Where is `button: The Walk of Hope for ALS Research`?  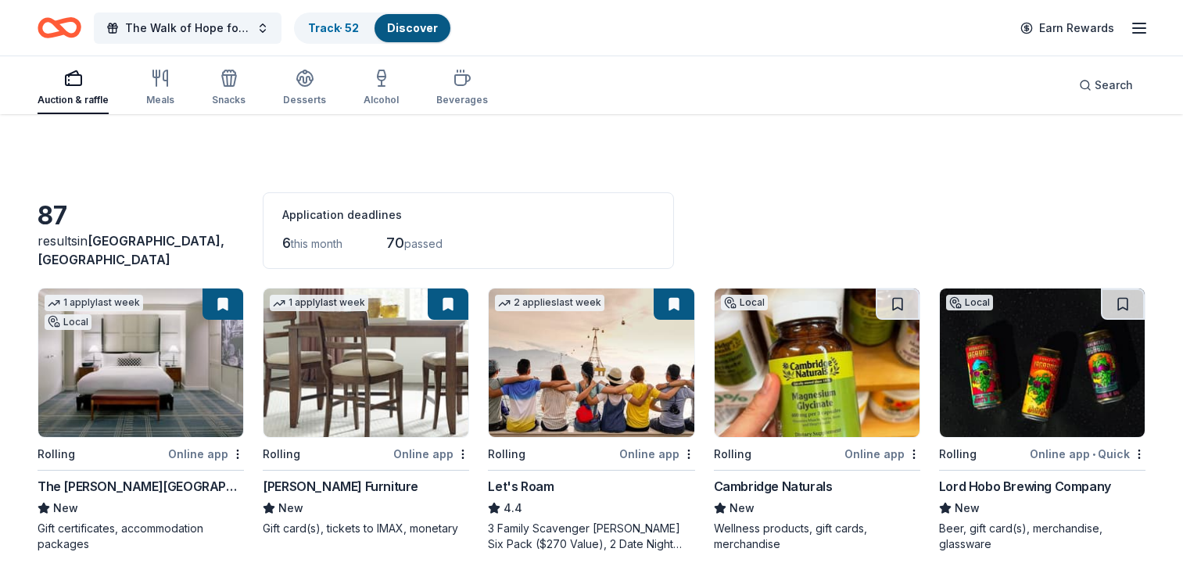 button: The Walk of Hope for ALS Research is located at coordinates (188, 28).